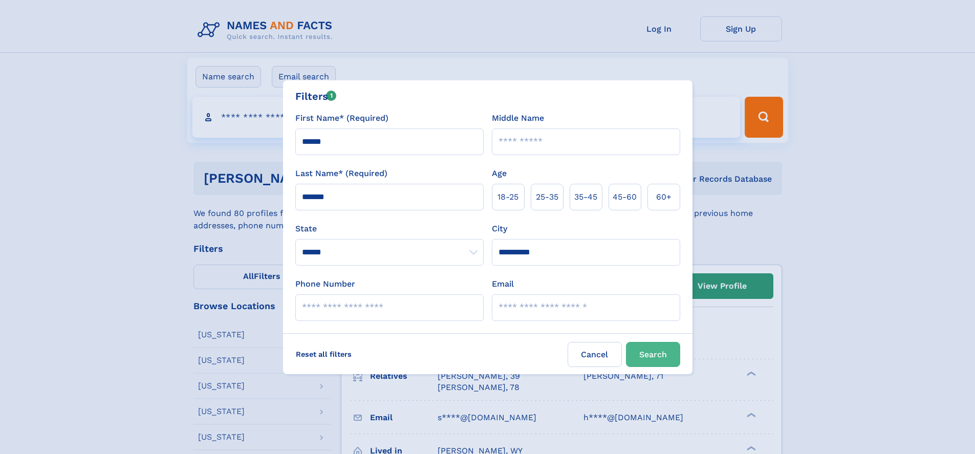 The image size is (975, 454). Describe the element at coordinates (499, 173) in the screenshot. I see `label: Age` at that location.